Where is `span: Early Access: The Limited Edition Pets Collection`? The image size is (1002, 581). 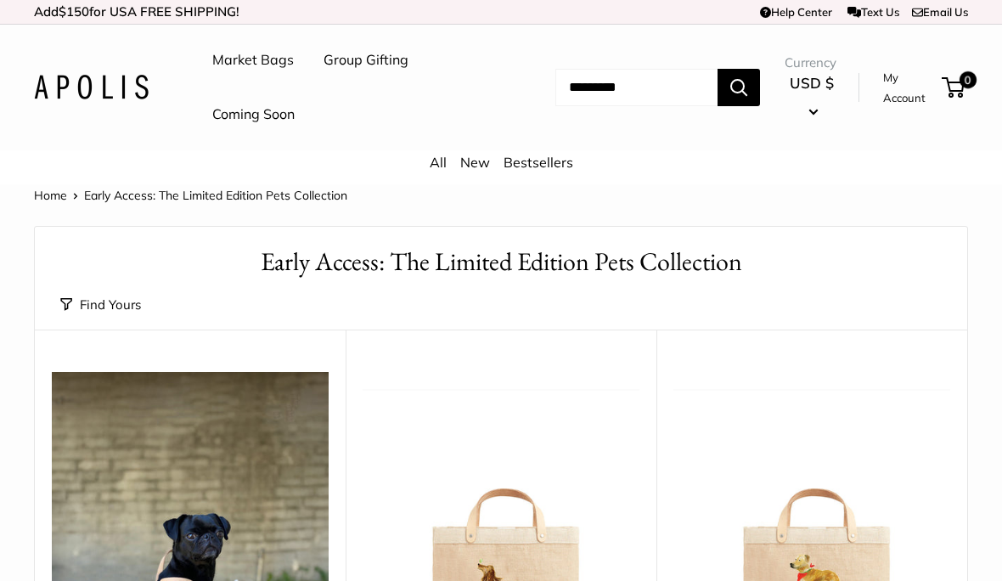 span: Early Access: The Limited Edition Pets Collection is located at coordinates (216, 195).